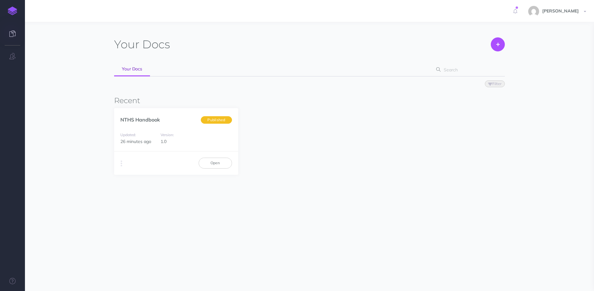 The height and width of the screenshot is (291, 594). What do you see at coordinates (121, 164) in the screenshot?
I see `i: More actions` at bounding box center [121, 164].